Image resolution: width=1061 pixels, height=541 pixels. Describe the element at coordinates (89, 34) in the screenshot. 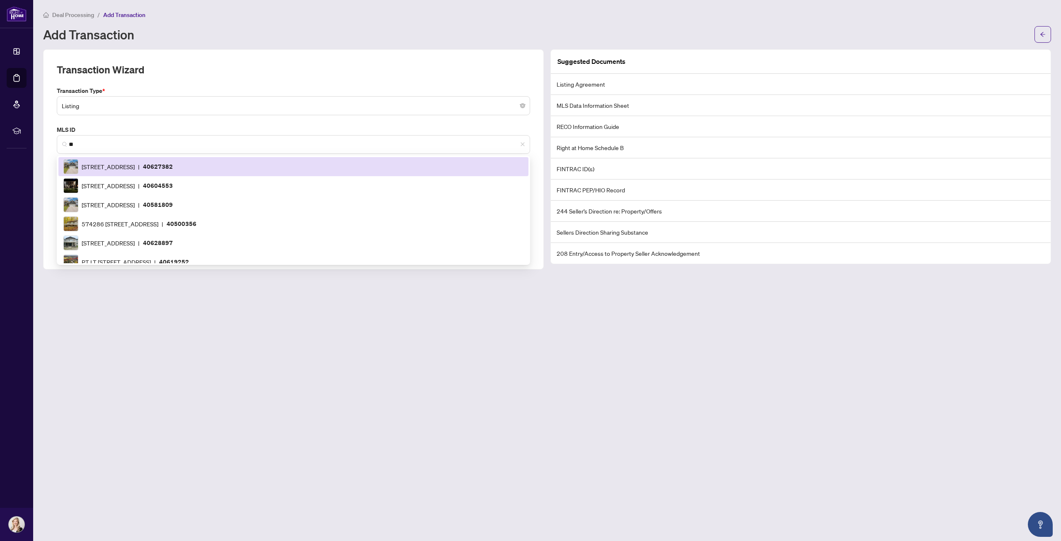

I see `h1: Add Transaction` at that location.